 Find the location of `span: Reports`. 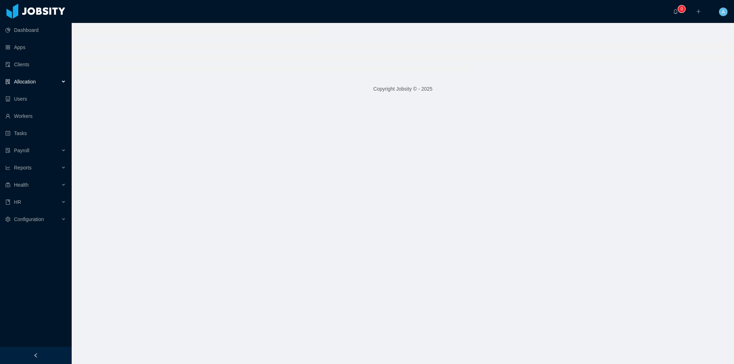

span: Reports is located at coordinates (23, 168).